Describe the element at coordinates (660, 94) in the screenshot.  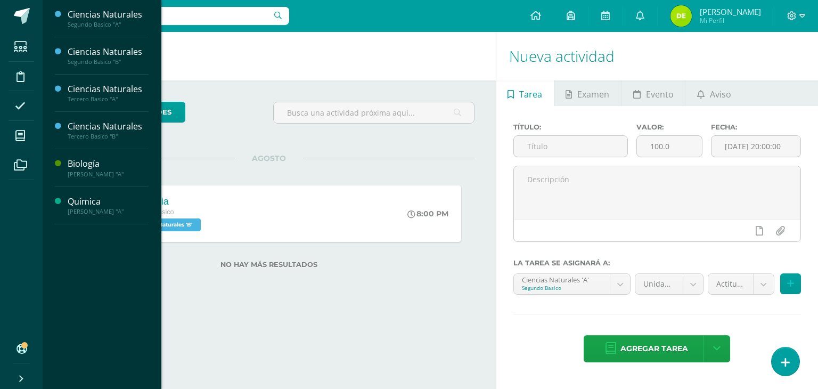
I see `span: Evento` at that location.